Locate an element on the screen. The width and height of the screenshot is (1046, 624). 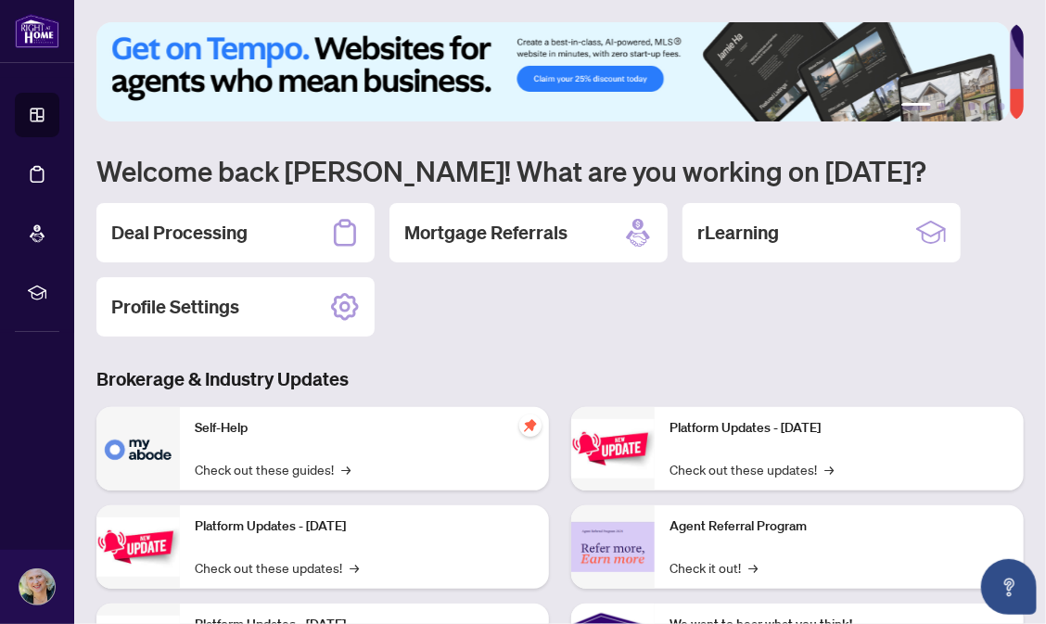
img: Self-Help is located at coordinates (138, 449).